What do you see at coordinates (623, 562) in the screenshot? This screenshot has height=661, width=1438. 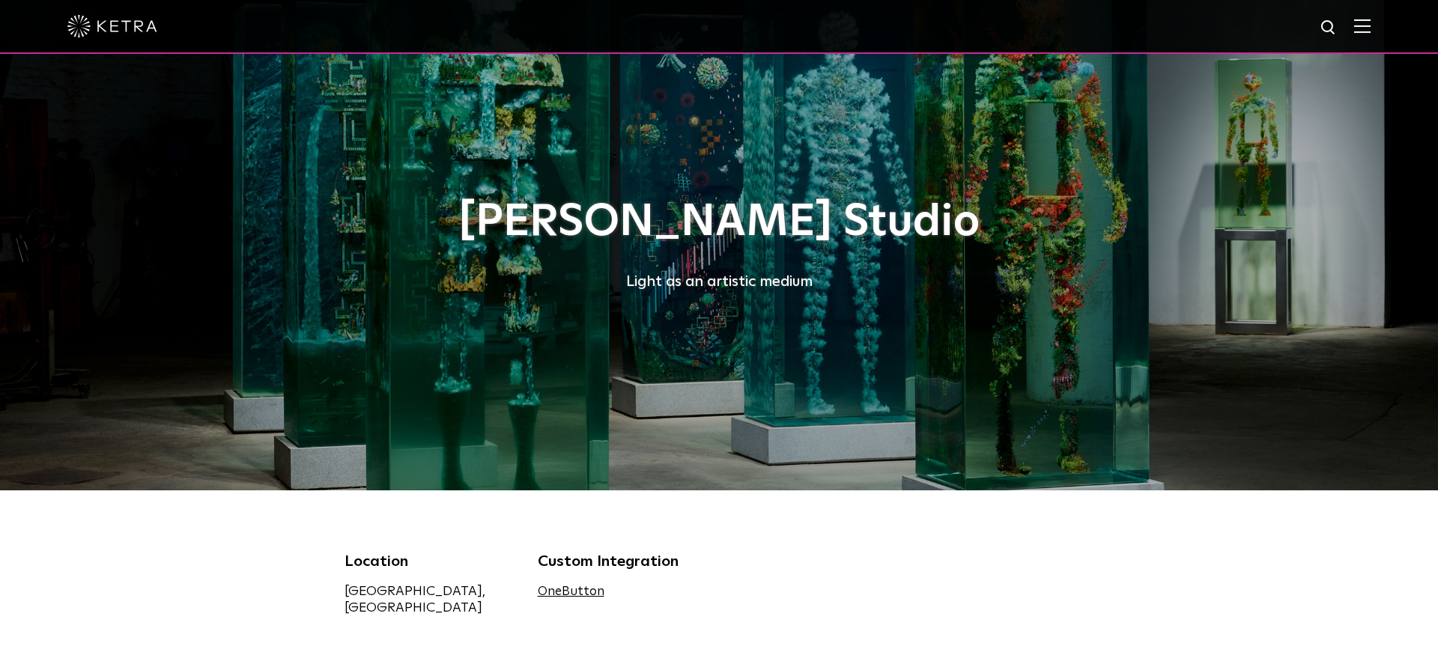 I see `div: Custom Integration` at bounding box center [623, 562].